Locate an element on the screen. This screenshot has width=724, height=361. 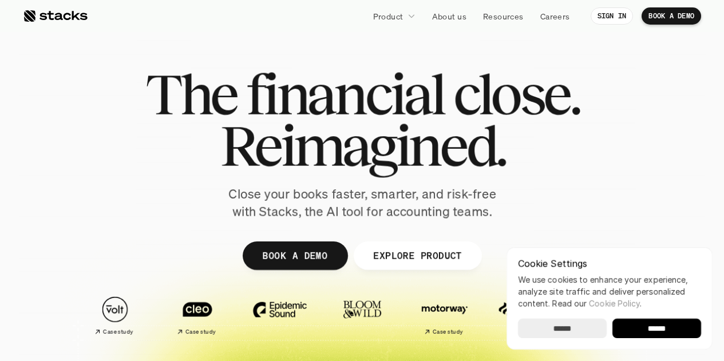
span: close. is located at coordinates (516, 94).